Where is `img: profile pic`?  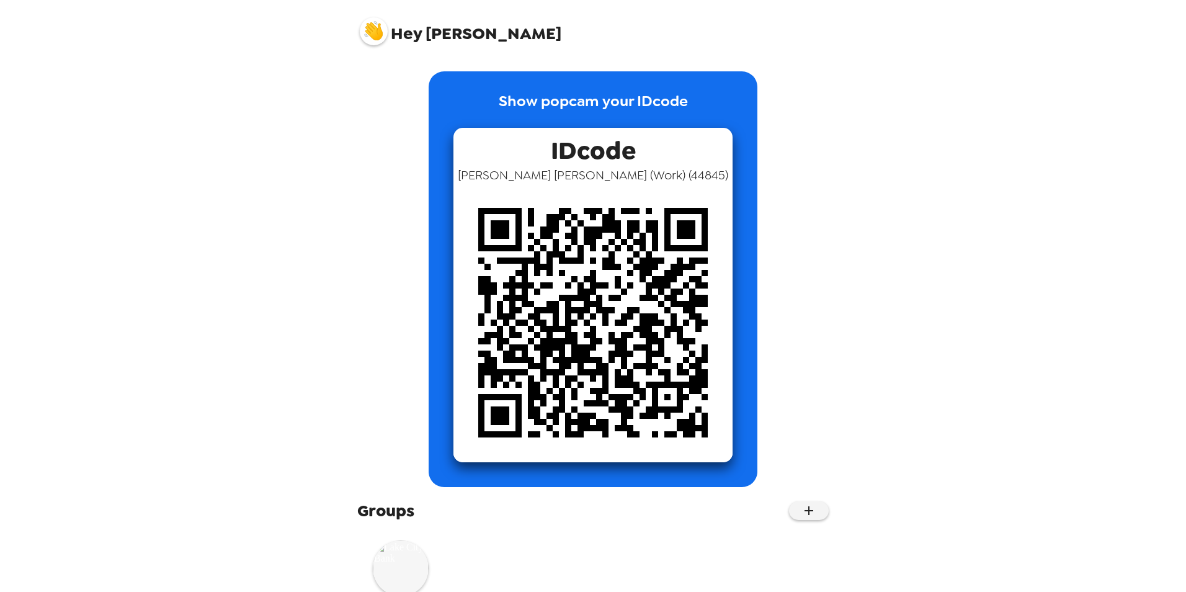
img: profile pic is located at coordinates (373, 31).